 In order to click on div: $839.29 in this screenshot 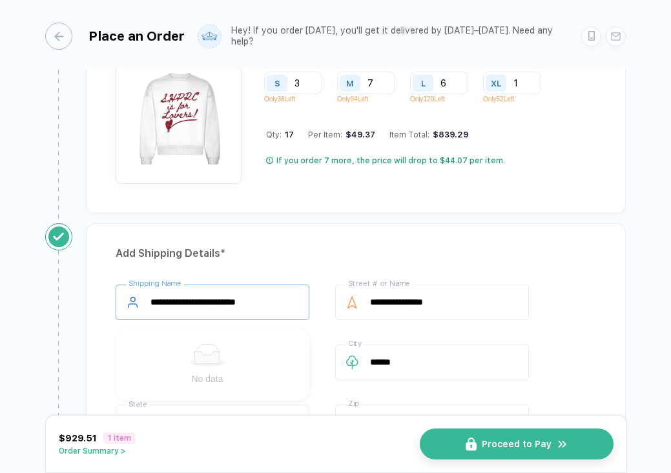, I will do `click(449, 134)`.